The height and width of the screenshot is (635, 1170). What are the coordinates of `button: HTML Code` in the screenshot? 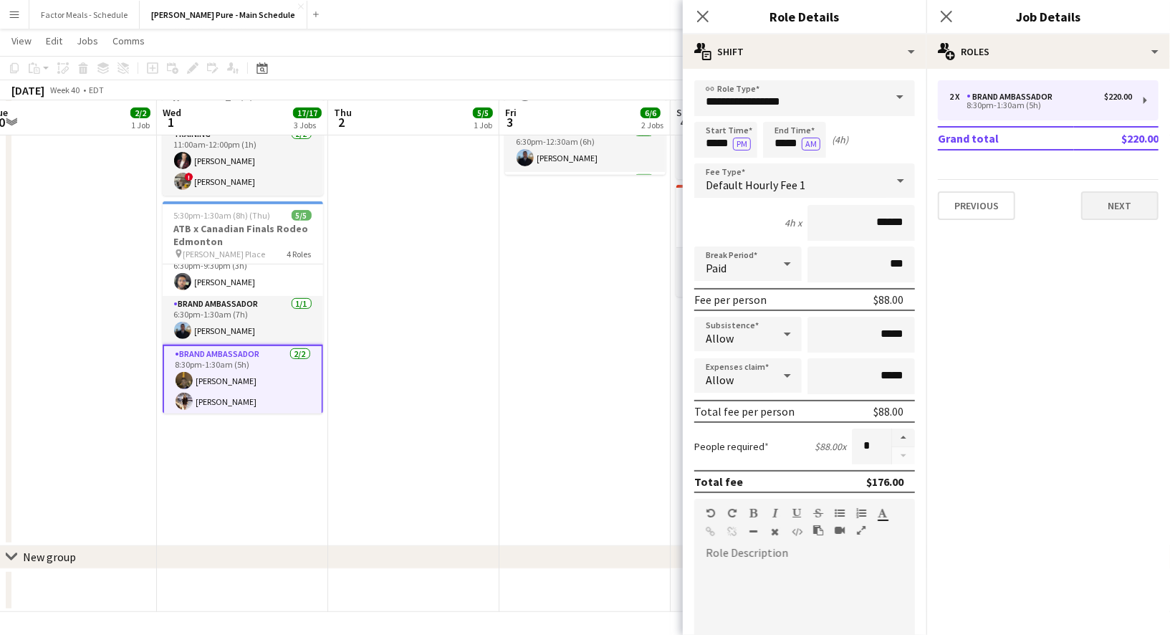 It's located at (797, 532).